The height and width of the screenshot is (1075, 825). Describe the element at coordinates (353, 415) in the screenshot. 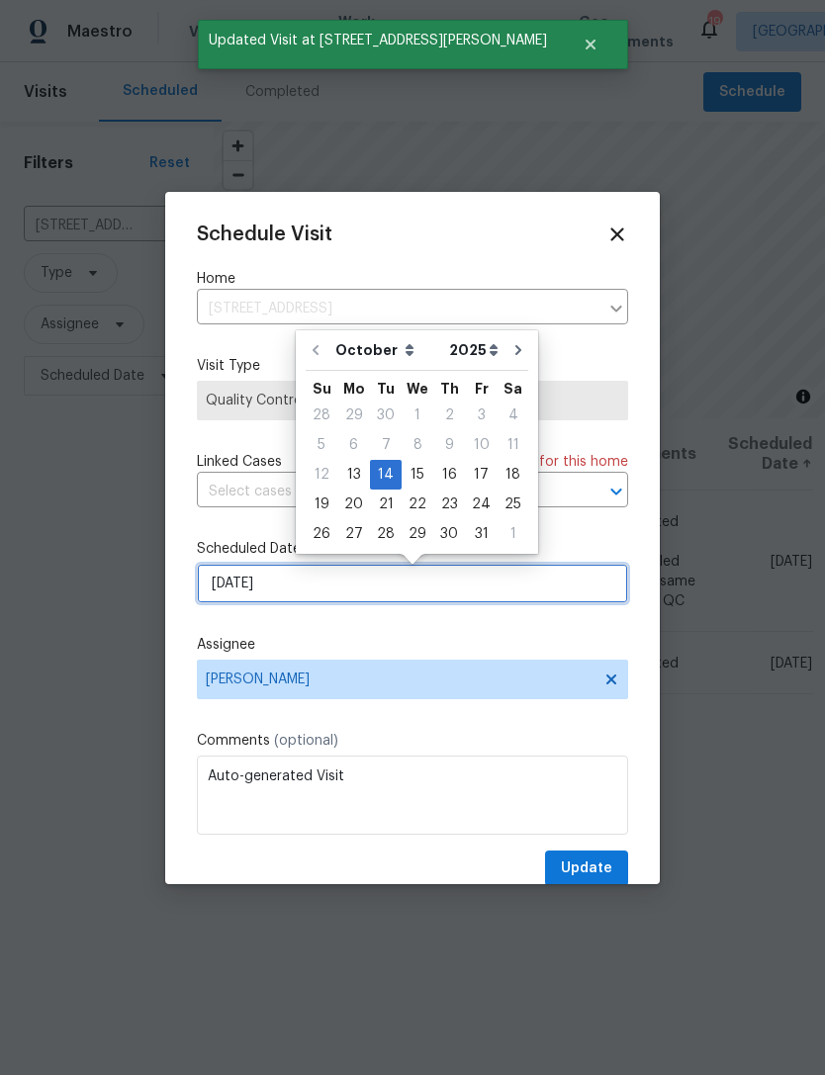

I see `div: Mon Sep 29 2025` at that location.